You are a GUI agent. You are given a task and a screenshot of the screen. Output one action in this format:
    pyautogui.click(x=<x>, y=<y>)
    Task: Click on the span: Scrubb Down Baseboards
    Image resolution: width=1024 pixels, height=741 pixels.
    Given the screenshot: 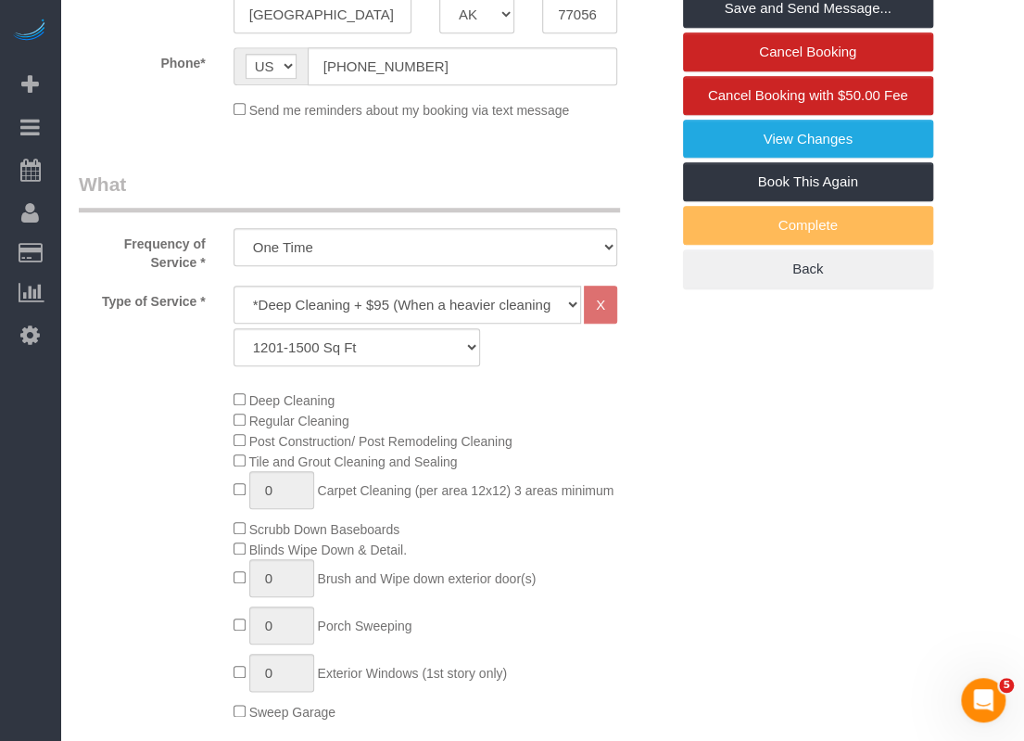 What is the action you would take?
    pyautogui.click(x=324, y=529)
    